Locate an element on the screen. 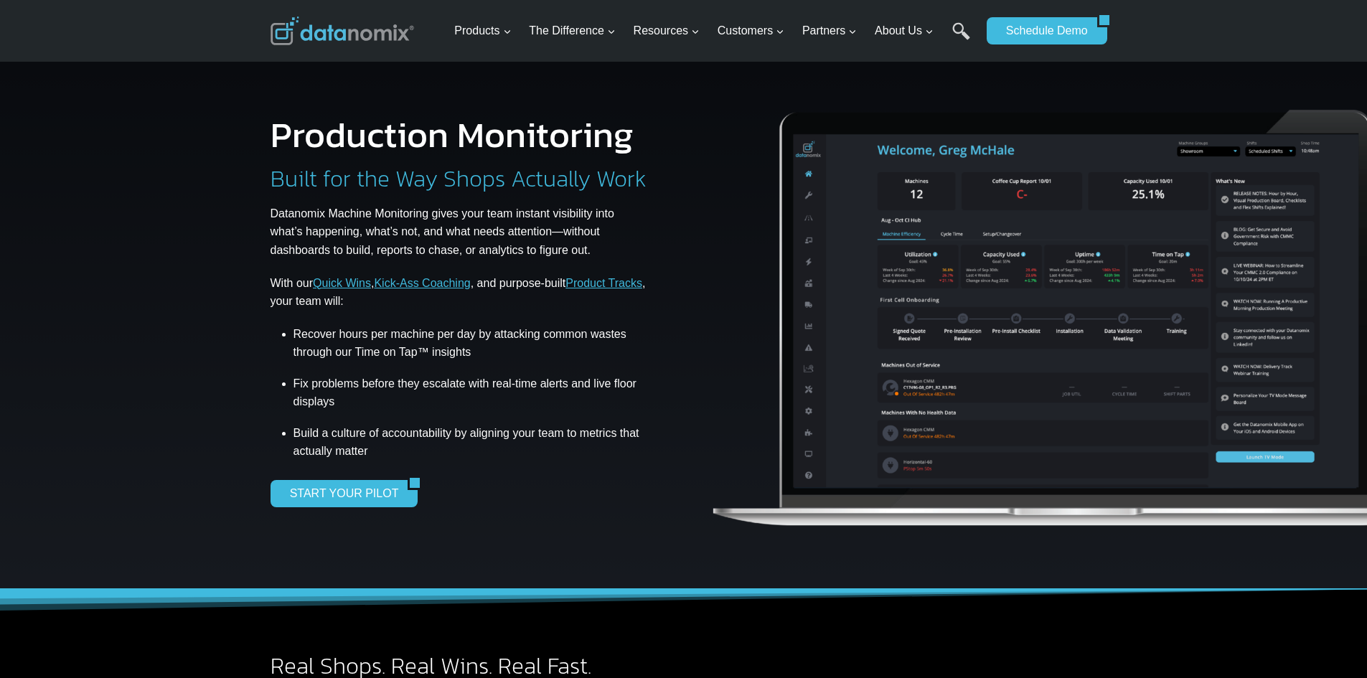 The height and width of the screenshot is (678, 1367). h2: Built for the Way Shops Actually Work is located at coordinates (458, 179).